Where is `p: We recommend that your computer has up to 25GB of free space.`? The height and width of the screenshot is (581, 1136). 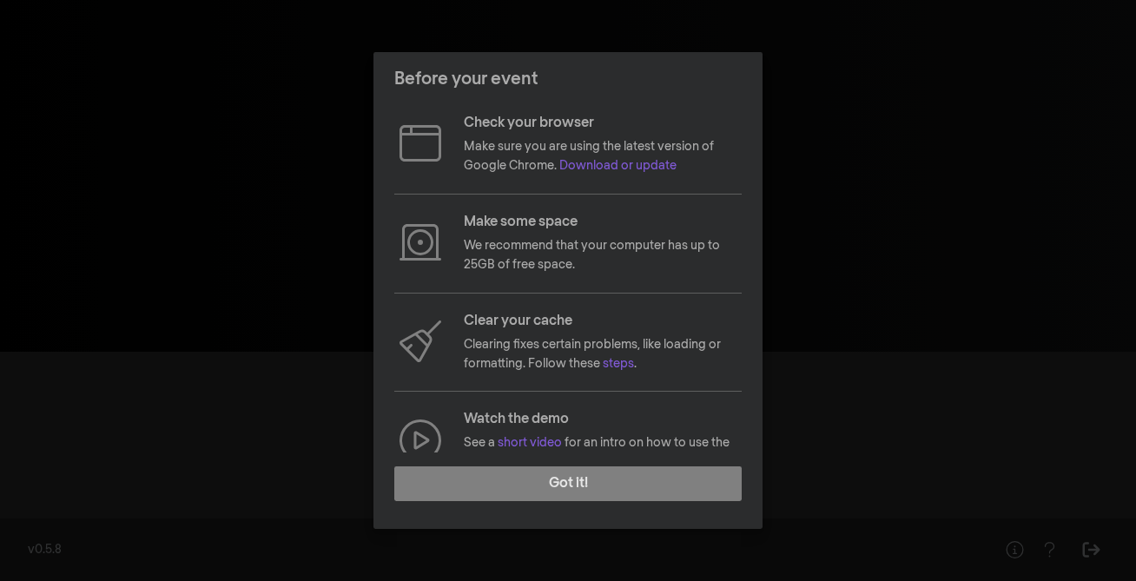 p: We recommend that your computer has up to 25GB of free space. is located at coordinates (603, 255).